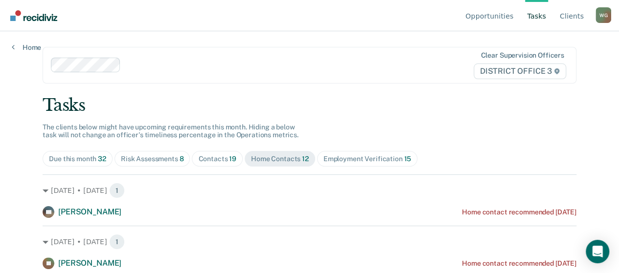 The width and height of the screenshot is (619, 273). I want to click on span: 12, so click(305, 159).